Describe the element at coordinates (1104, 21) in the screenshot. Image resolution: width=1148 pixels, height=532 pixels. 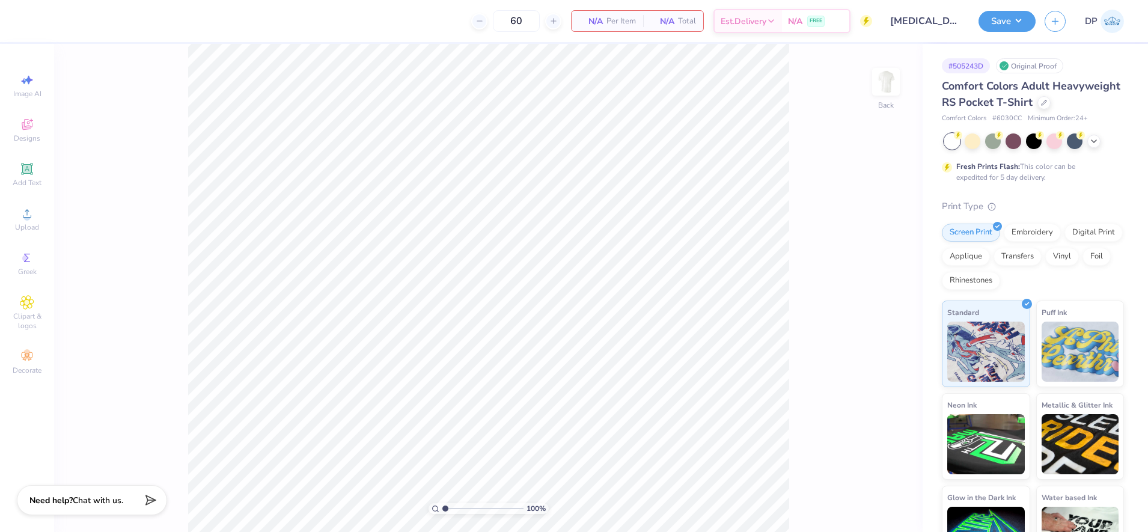
I see `a: DP` at that location.